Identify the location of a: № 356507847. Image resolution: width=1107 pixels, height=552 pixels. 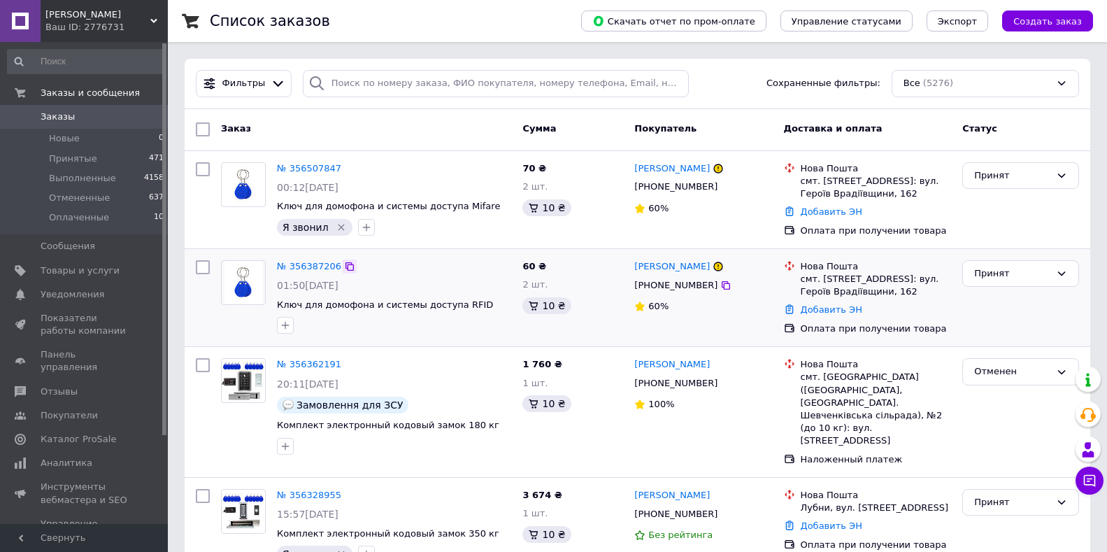
(309, 168).